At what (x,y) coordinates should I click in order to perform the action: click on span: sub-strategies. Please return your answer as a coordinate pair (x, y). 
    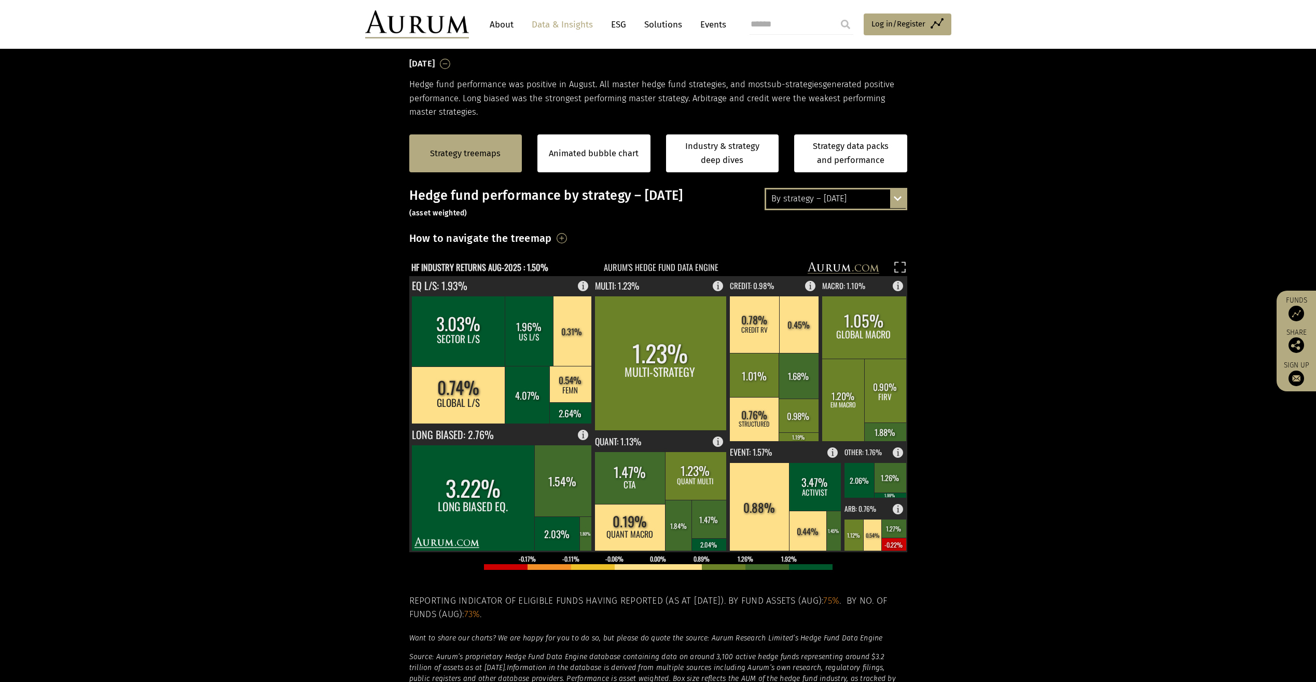
    Looking at the image, I should click on (795, 84).